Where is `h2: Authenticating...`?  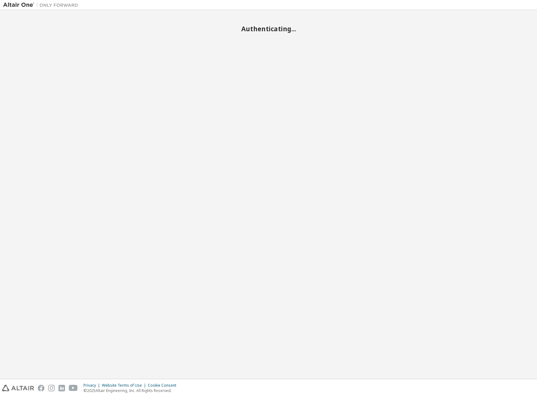 h2: Authenticating... is located at coordinates (268, 29).